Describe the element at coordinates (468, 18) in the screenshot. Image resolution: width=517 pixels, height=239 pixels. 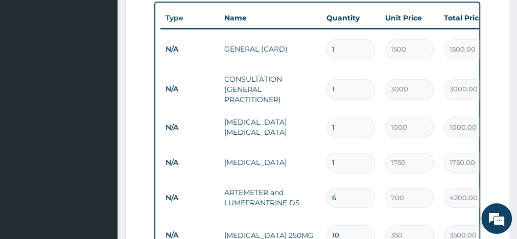
I see `th: Total Price` at that location.